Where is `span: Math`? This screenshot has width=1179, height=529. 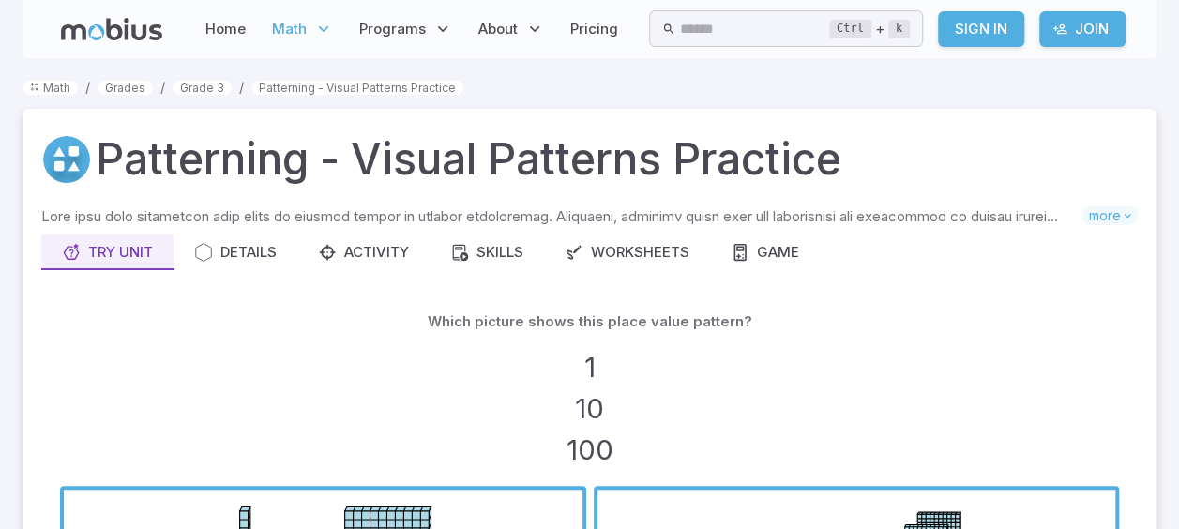
span: Math is located at coordinates (289, 29).